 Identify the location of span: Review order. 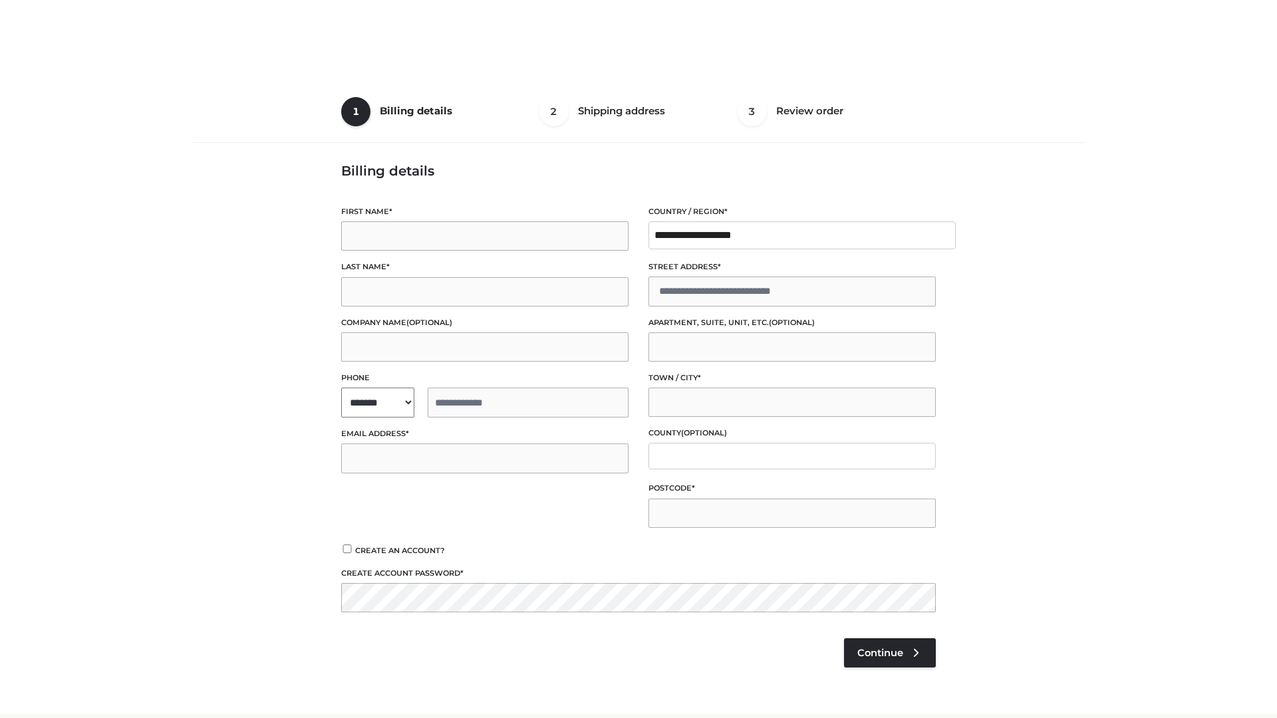
(810, 110).